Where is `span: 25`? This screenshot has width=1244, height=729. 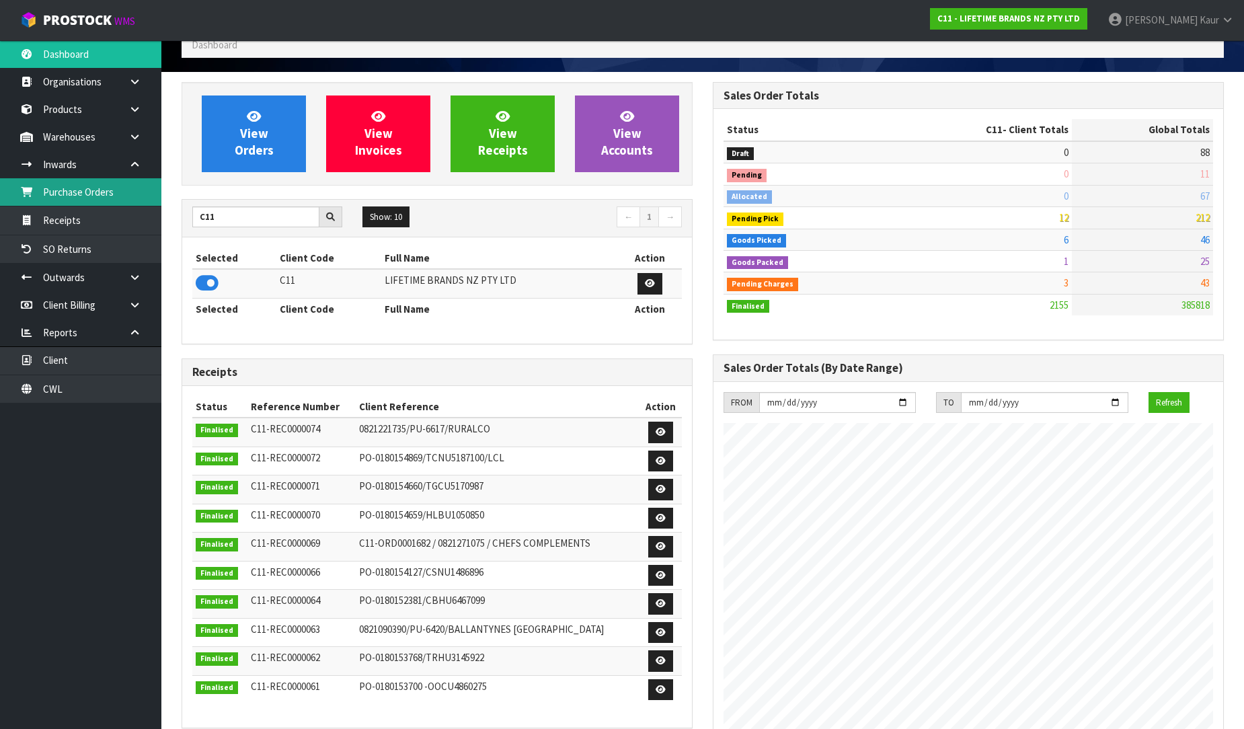 span: 25 is located at coordinates (1205, 261).